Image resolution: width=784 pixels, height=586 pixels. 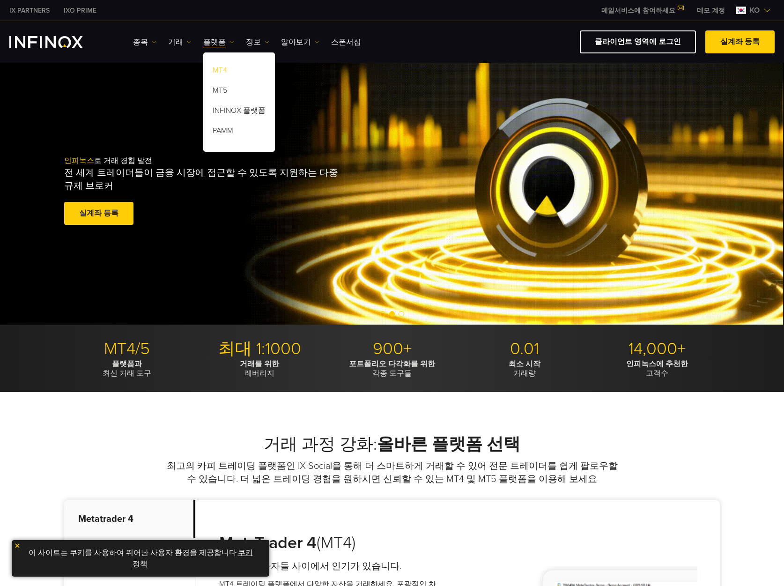 What do you see at coordinates (260, 369) in the screenshot?
I see `p: 레버리지` at bounding box center [260, 369].